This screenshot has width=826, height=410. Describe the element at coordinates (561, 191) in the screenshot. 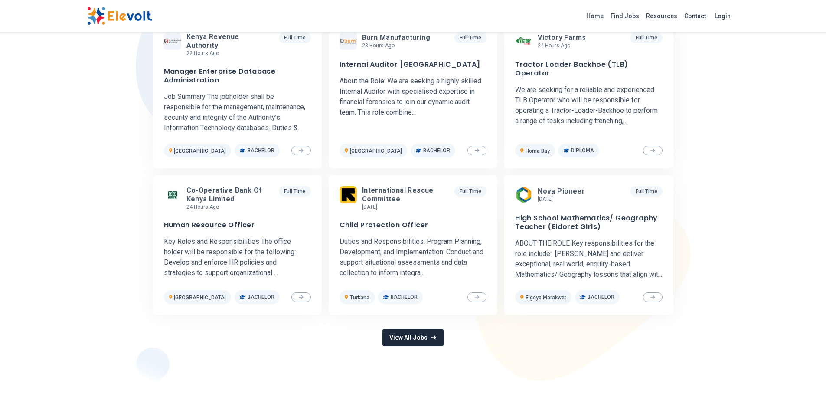

I see `span: Nova Pioneer` at that location.